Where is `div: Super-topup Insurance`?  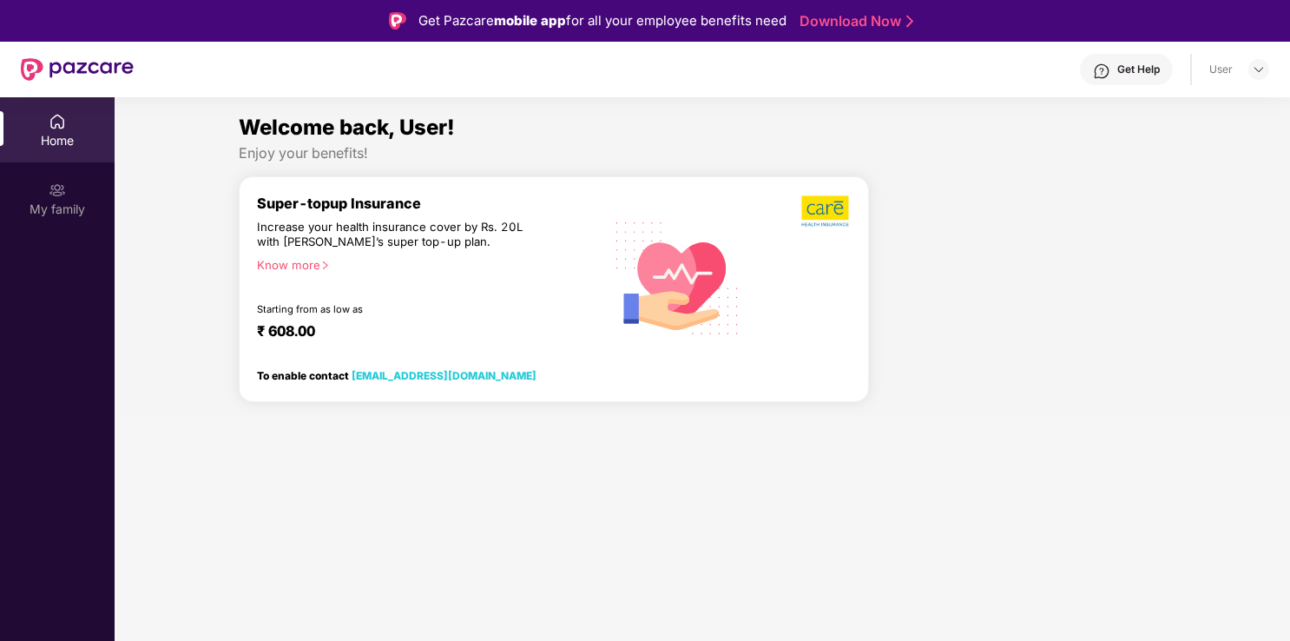
div: Super-topup Insurance is located at coordinates (430, 203).